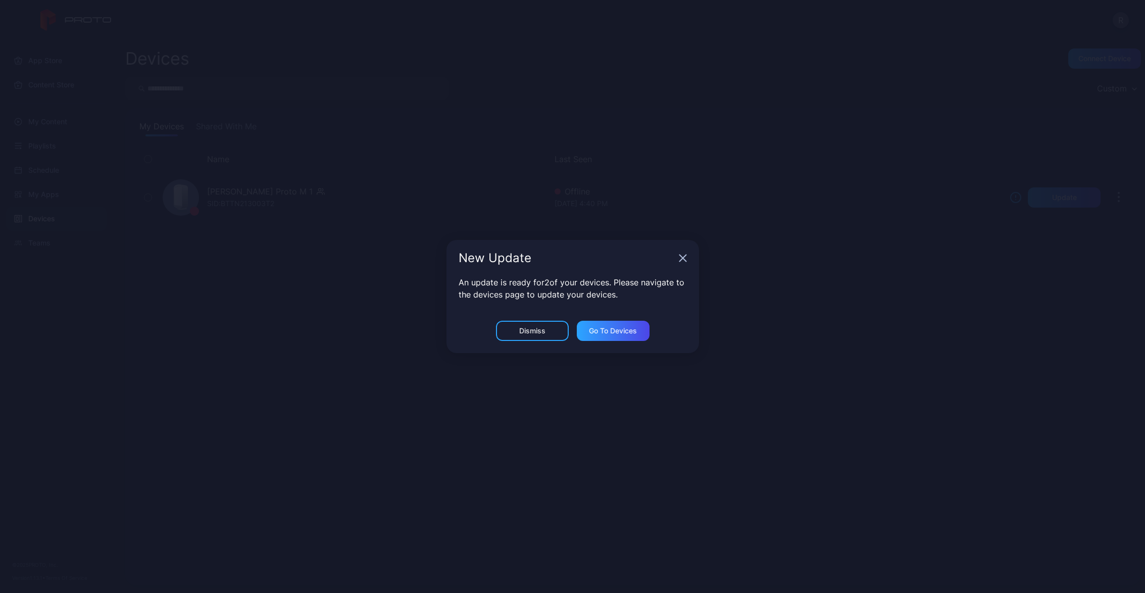 This screenshot has width=1145, height=593. I want to click on div: Go to devices, so click(613, 331).